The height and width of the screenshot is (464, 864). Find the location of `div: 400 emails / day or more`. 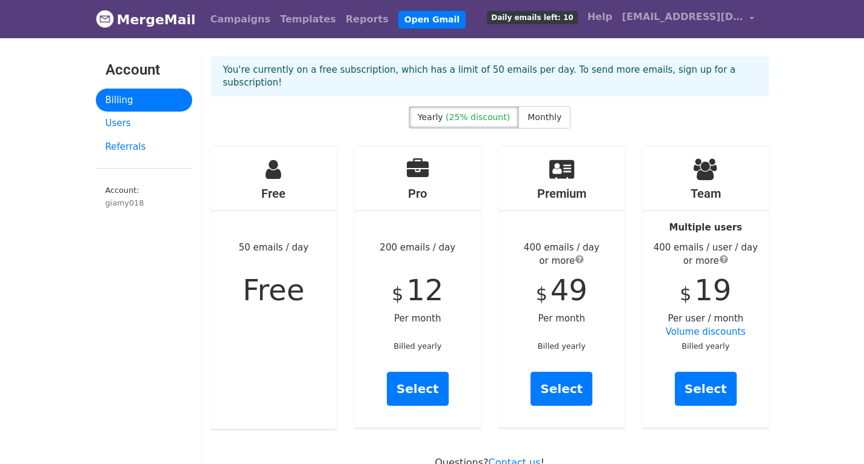

div: 400 emails / day or more is located at coordinates (562, 254).